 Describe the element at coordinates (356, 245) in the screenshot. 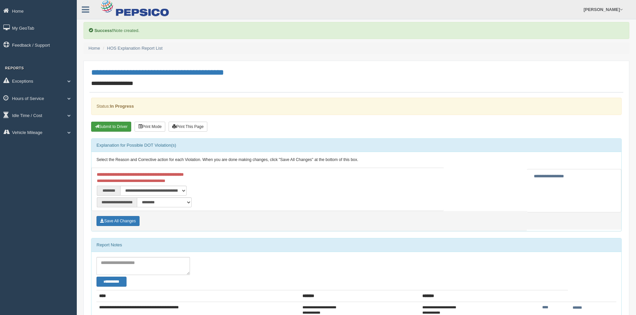

I see `div: Report Notes` at that location.